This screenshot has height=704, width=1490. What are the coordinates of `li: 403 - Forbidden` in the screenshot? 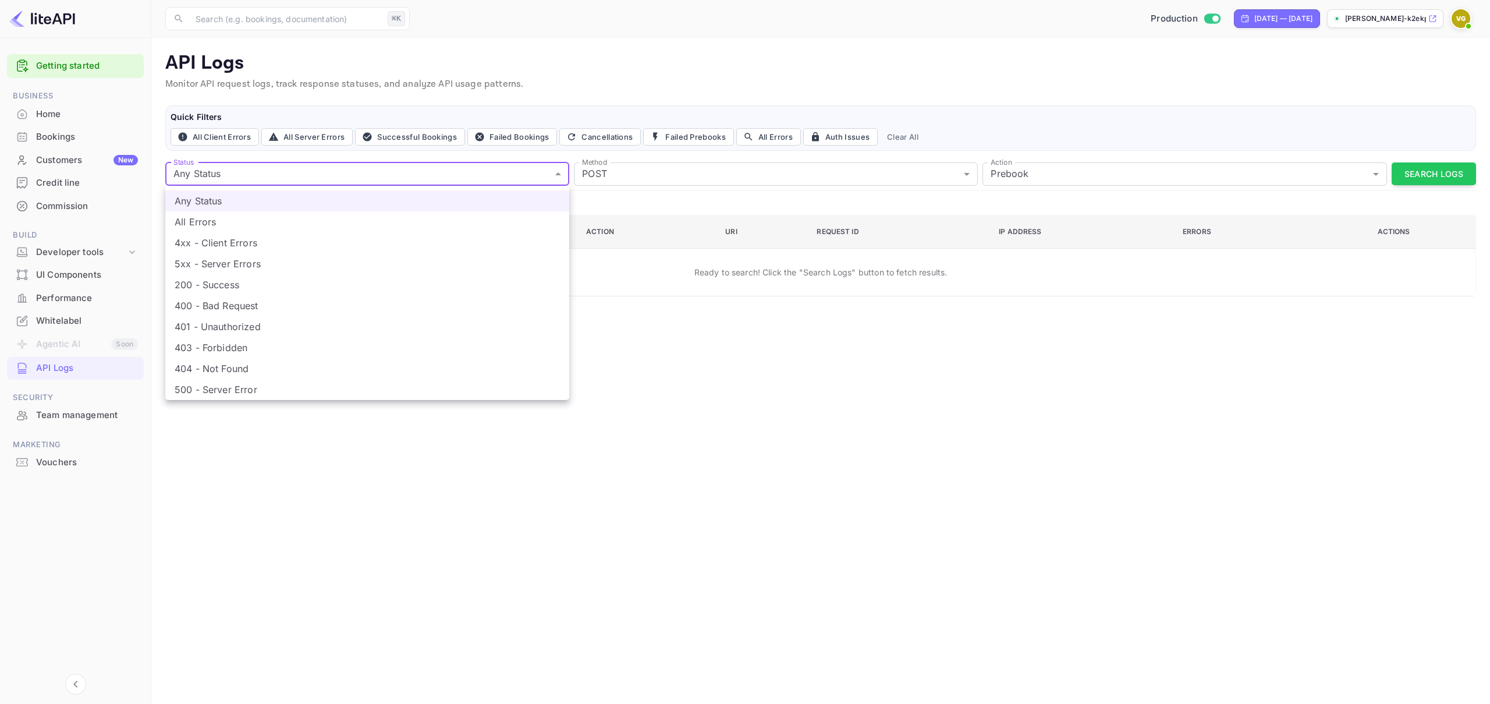 It's located at (367, 347).